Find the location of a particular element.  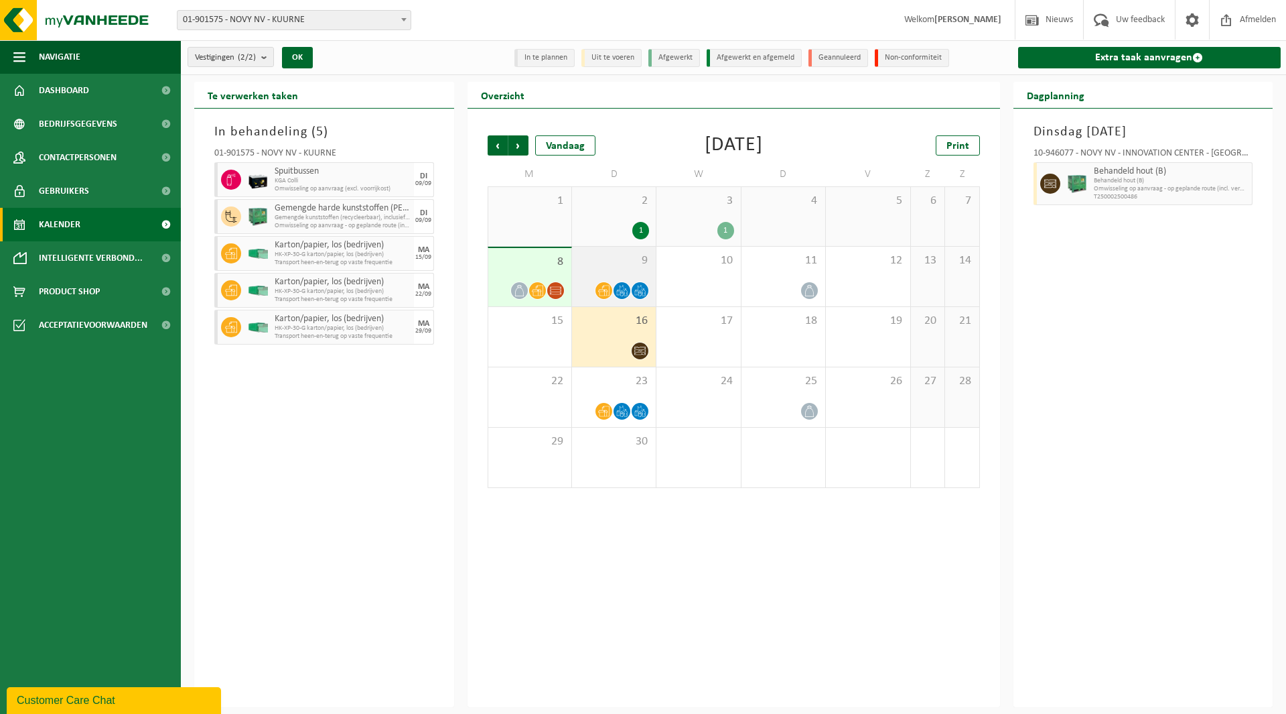

span: 17 is located at coordinates (698, 321).